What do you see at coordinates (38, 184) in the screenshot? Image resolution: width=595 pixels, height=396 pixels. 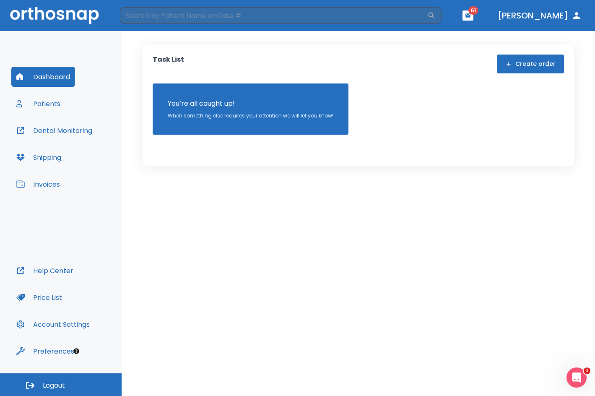 I see `button: Invoices` at bounding box center [38, 184].